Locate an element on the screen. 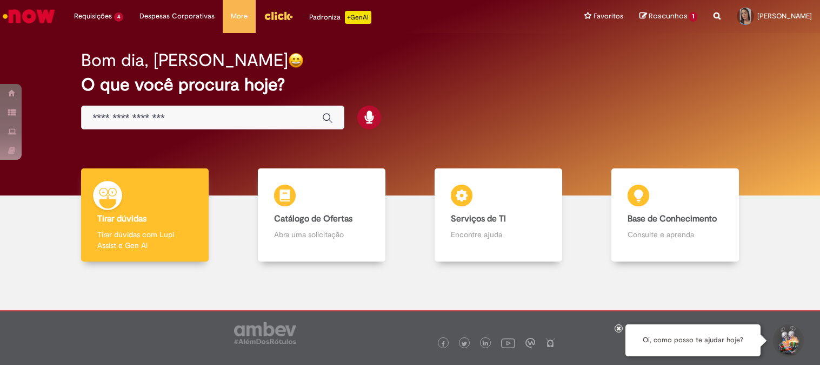 This screenshot has width=820, height=365. img: logo_footer_ambev_rotulo_gray.png is located at coordinates (265, 333).